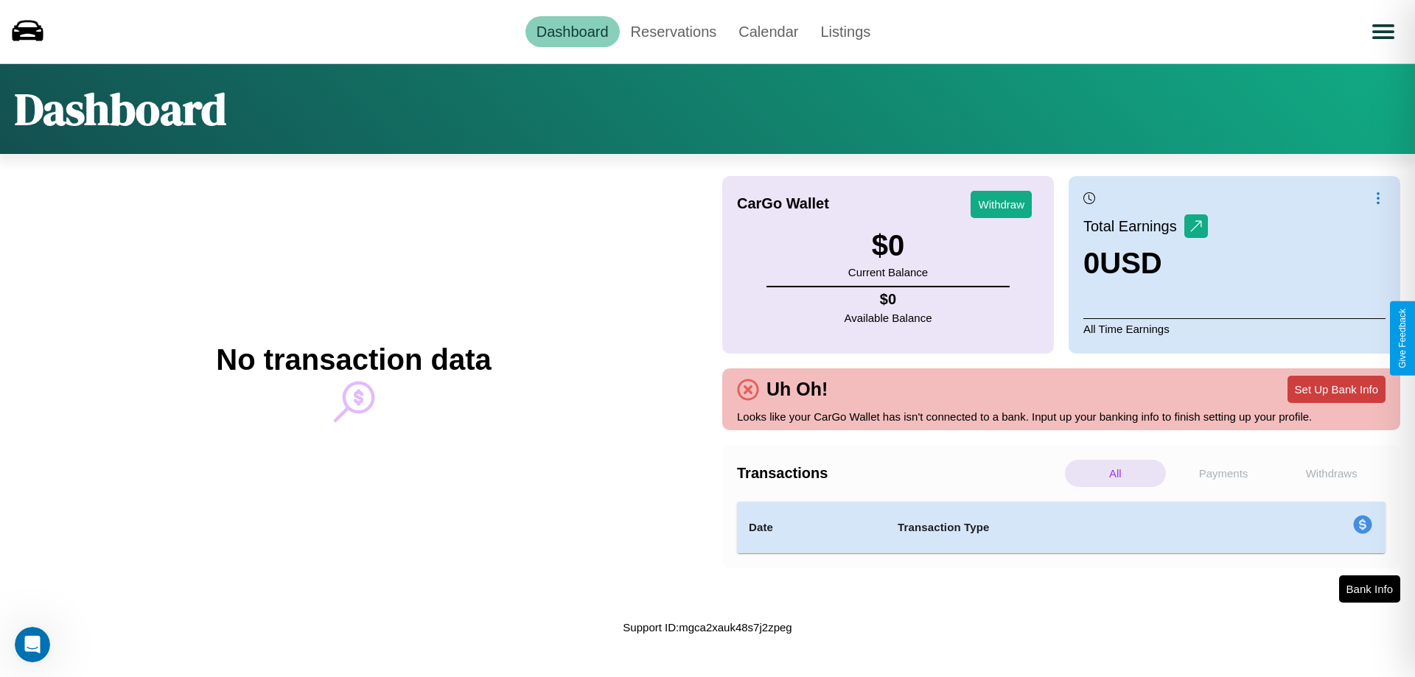  I want to click on a: Calendar, so click(768, 32).